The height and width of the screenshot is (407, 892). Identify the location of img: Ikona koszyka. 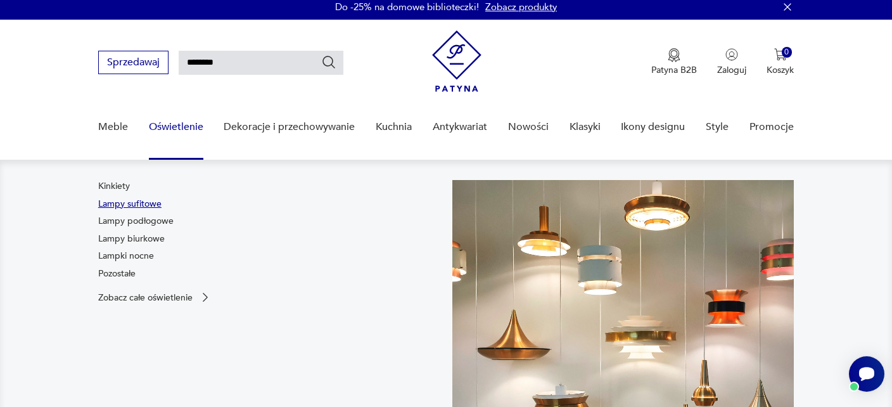
(780, 54).